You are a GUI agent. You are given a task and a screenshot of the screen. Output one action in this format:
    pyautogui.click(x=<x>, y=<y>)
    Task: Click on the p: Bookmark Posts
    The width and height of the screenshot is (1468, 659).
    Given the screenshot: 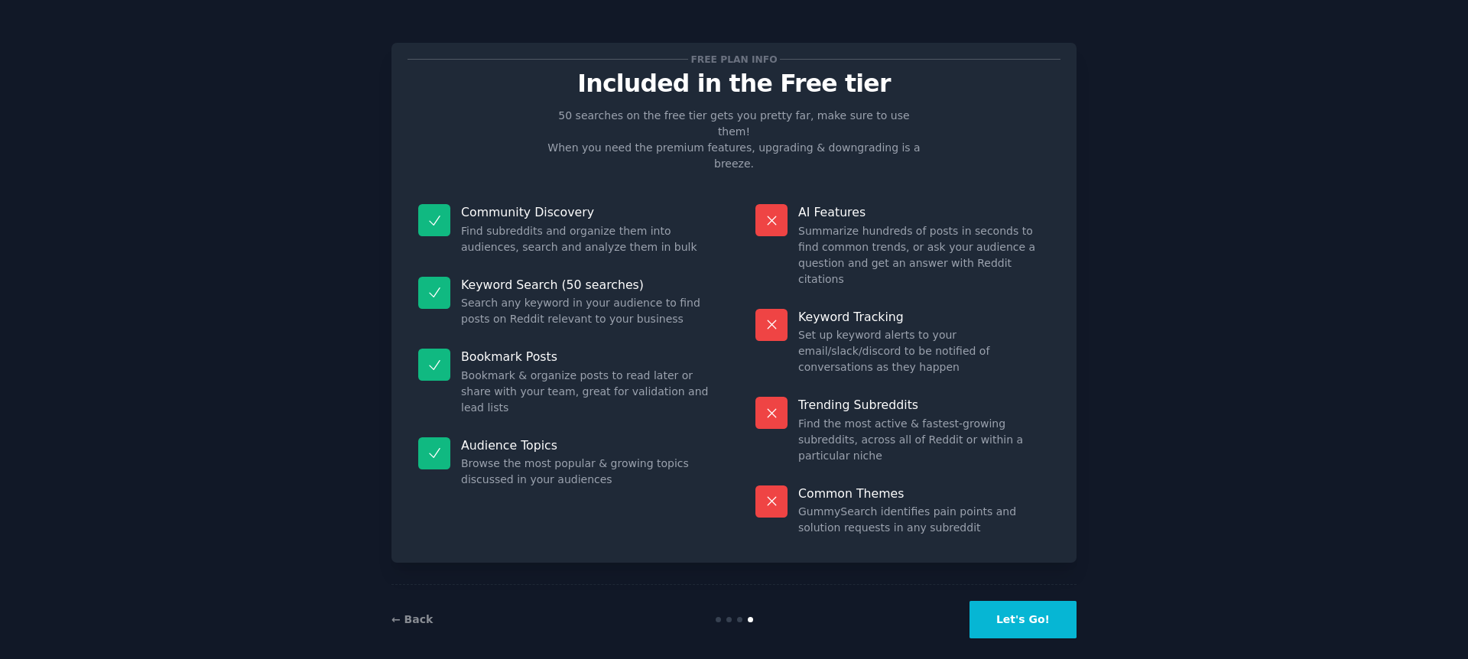 What is the action you would take?
    pyautogui.click(x=586, y=356)
    